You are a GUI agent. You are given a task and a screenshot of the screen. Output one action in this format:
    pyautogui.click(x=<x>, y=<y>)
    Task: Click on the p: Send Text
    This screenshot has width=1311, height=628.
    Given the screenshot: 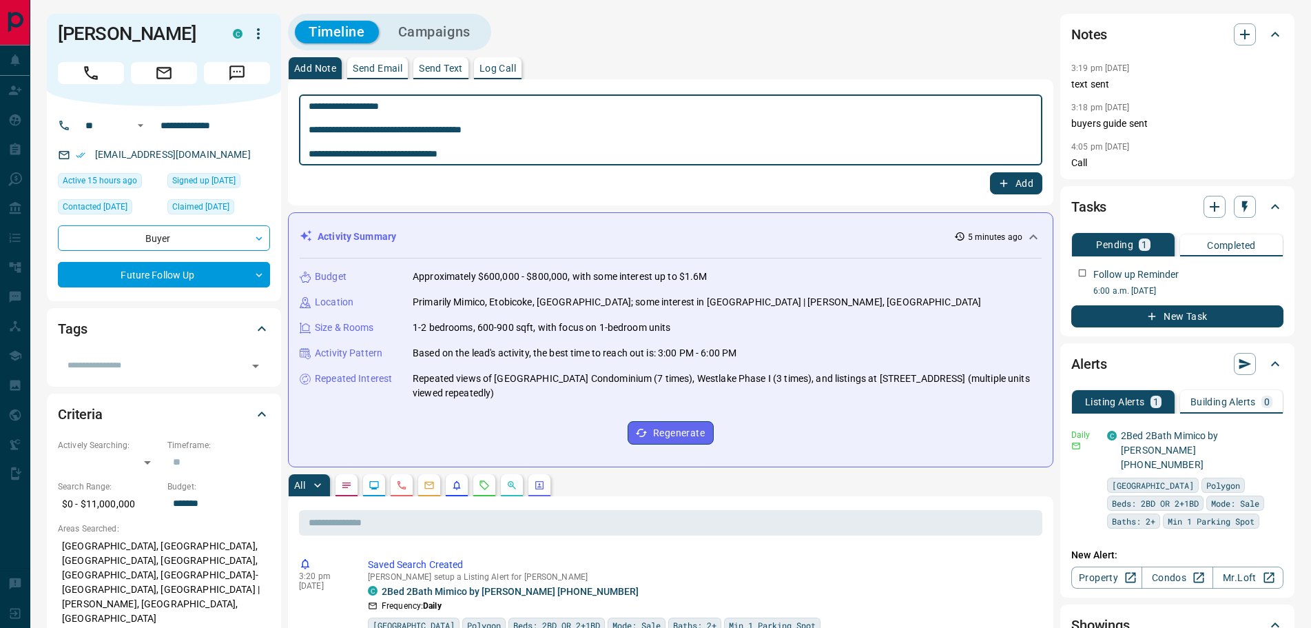 What is the action you would take?
    pyautogui.click(x=441, y=68)
    